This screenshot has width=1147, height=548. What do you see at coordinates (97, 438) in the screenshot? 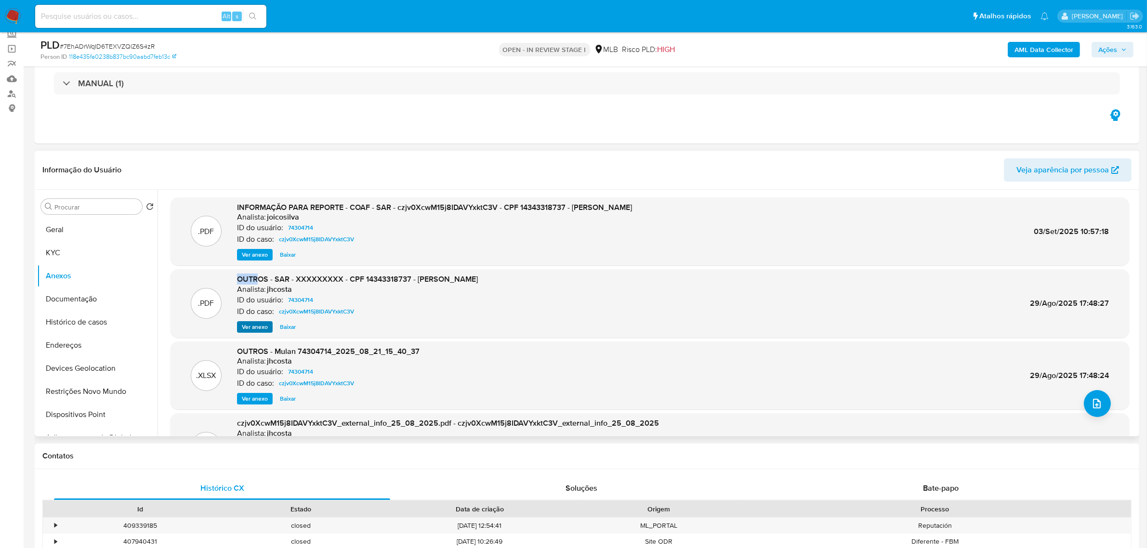
I see `button: Adiantamentos de Dinheiro` at bounding box center [97, 438].